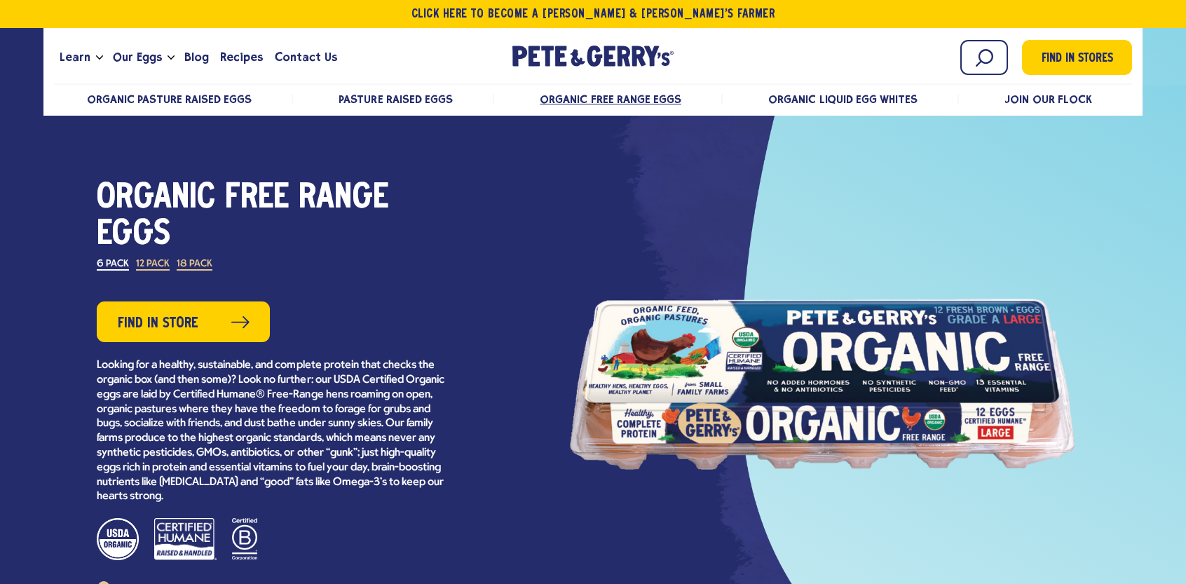 The height and width of the screenshot is (584, 1186). I want to click on a: Blog, so click(196, 57).